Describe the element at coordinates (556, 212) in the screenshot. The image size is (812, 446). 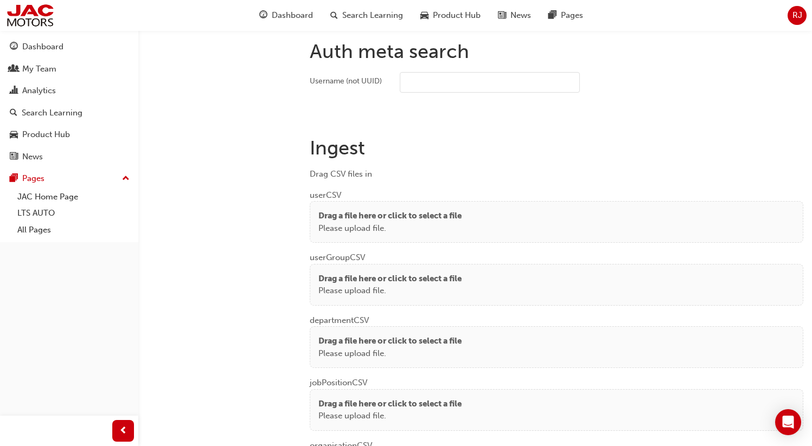
I see `div: user CSV` at that location.